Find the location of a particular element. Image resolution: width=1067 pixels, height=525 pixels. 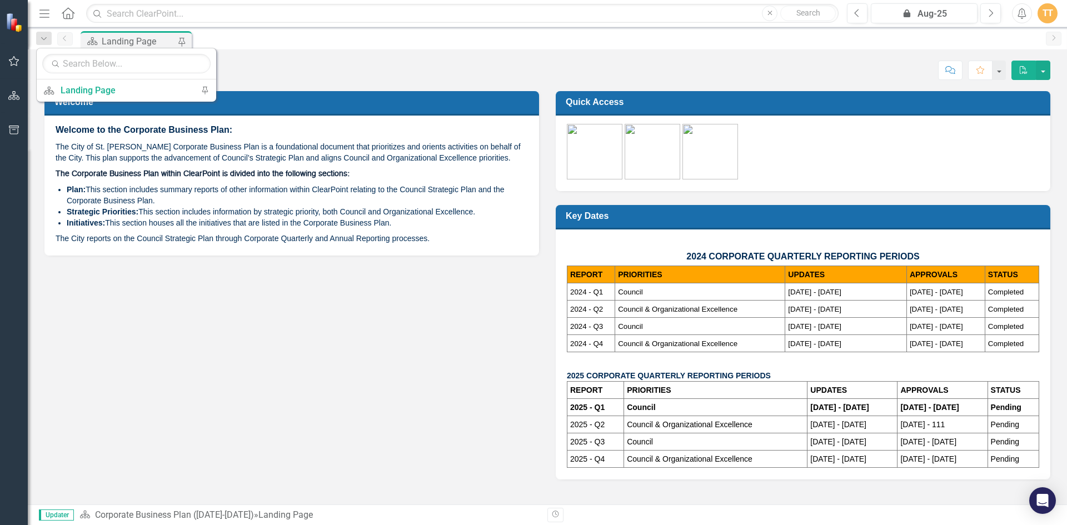

p: Pending is located at coordinates (1013, 459).